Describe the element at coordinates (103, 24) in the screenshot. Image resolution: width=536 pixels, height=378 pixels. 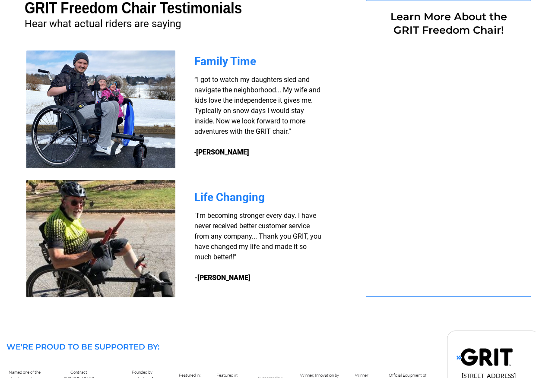
I see `span: Hear what actual riders are saying` at that location.